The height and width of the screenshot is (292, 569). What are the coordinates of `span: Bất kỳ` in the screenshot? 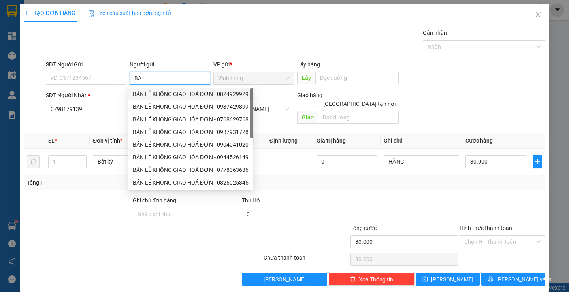 It's located at (130, 161).